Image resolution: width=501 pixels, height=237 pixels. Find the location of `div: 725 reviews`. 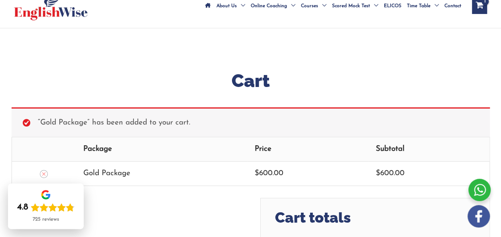

div: 725 reviews is located at coordinates (46, 219).